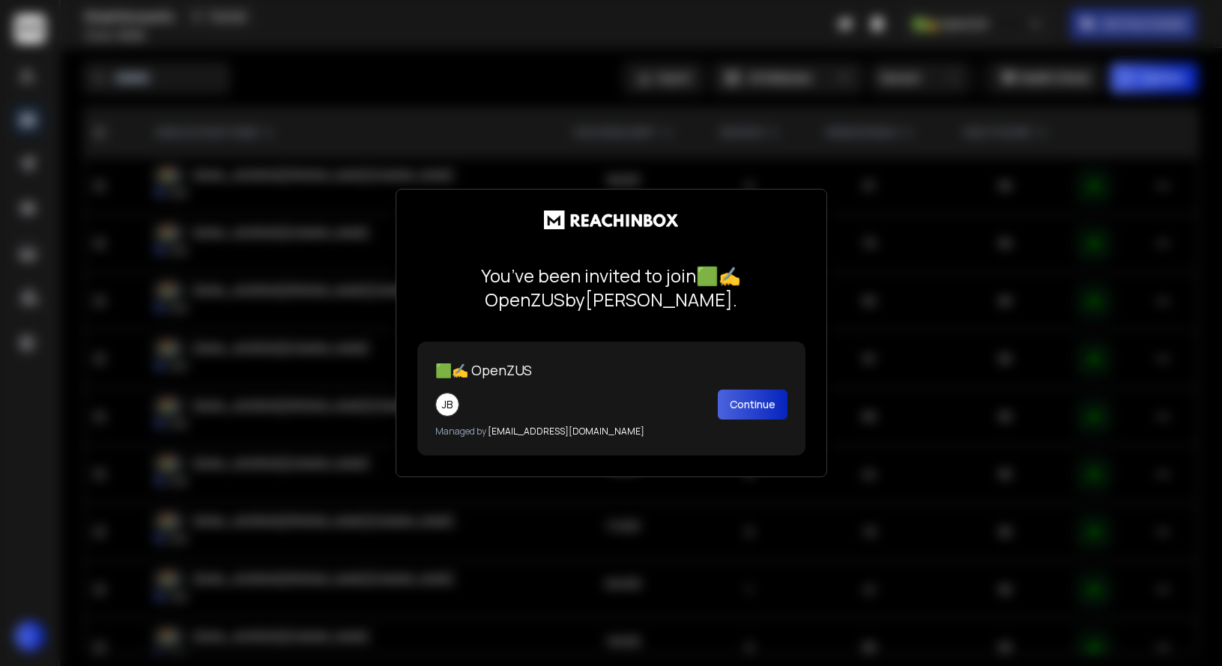 The image size is (1222, 666). What do you see at coordinates (461, 431) in the screenshot?
I see `span: Managed by` at bounding box center [461, 431].